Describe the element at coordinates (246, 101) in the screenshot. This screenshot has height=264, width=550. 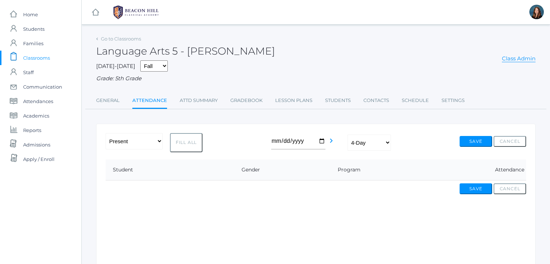
I see `a: Gradebook` at that location.